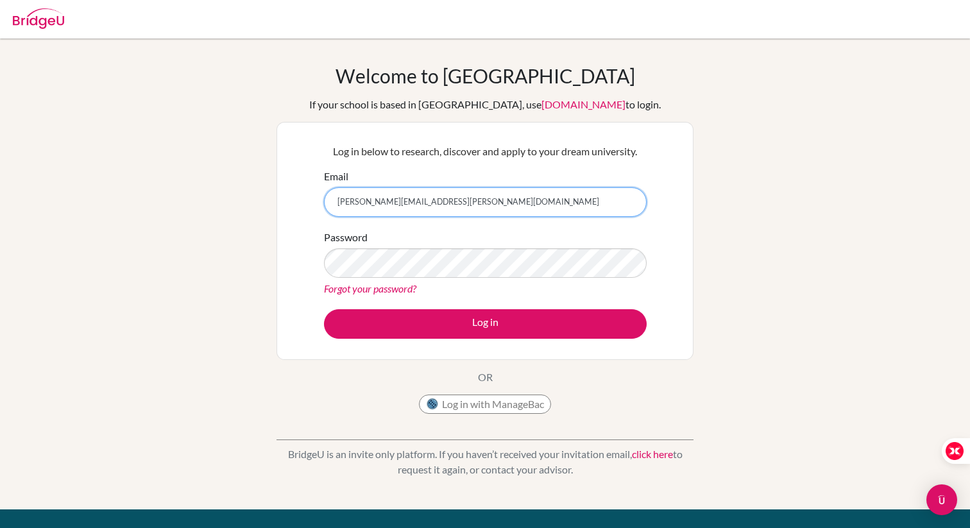 This screenshot has height=528, width=970. Describe the element at coordinates (485, 377) in the screenshot. I see `p: OR` at that location.